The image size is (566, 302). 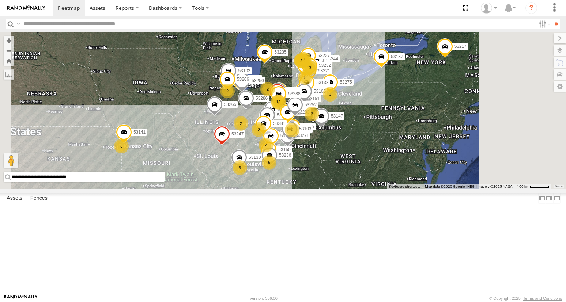 I want to click on div: Version: 306.00, so click(x=264, y=299).